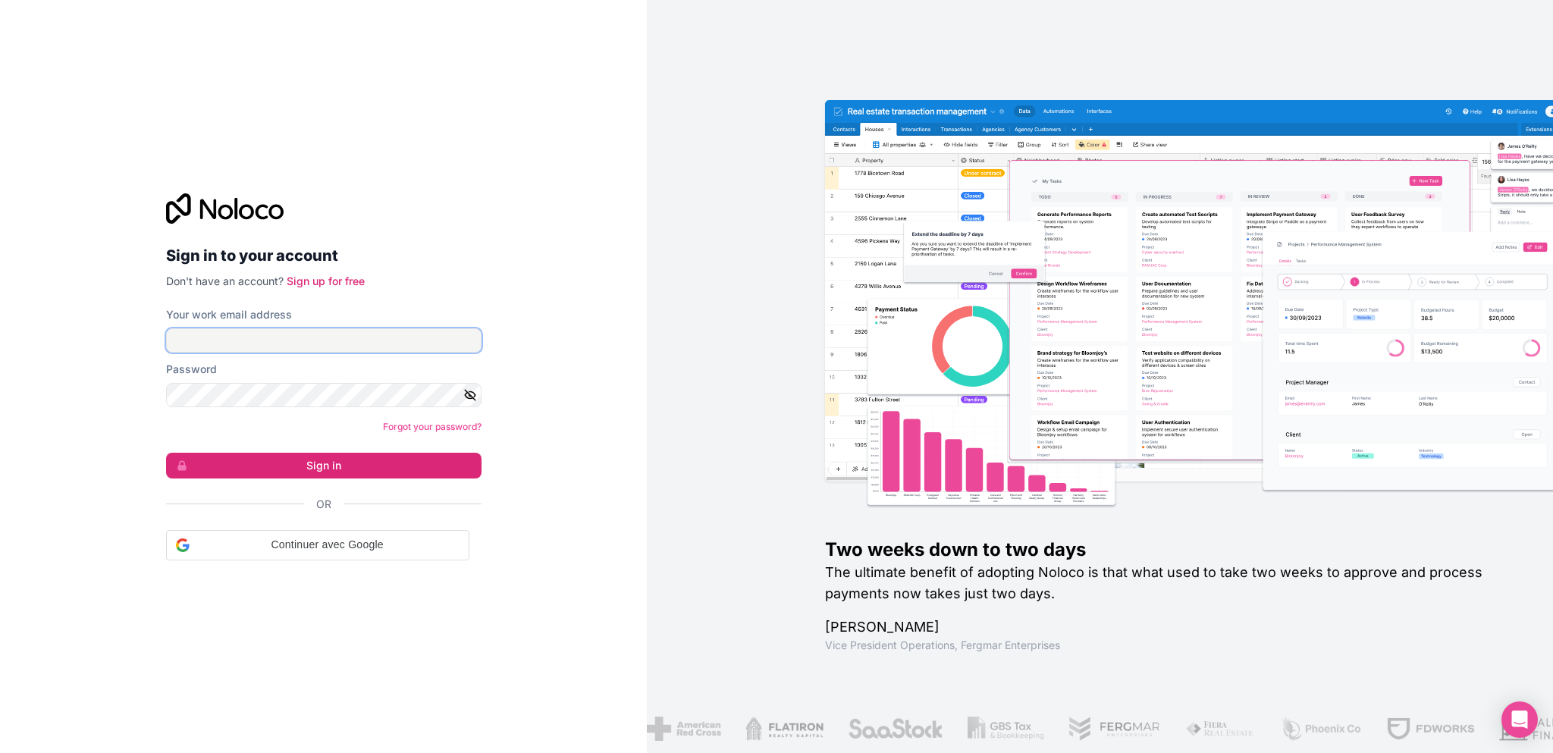  Describe the element at coordinates (324, 465) in the screenshot. I see `button: Sign in` at that location.